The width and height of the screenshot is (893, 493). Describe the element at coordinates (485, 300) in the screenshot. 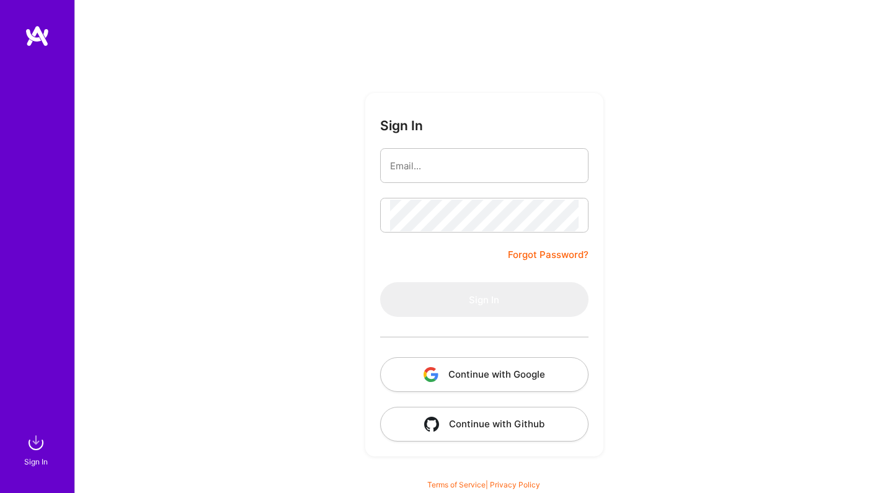

I see `button: Sign In` at that location.